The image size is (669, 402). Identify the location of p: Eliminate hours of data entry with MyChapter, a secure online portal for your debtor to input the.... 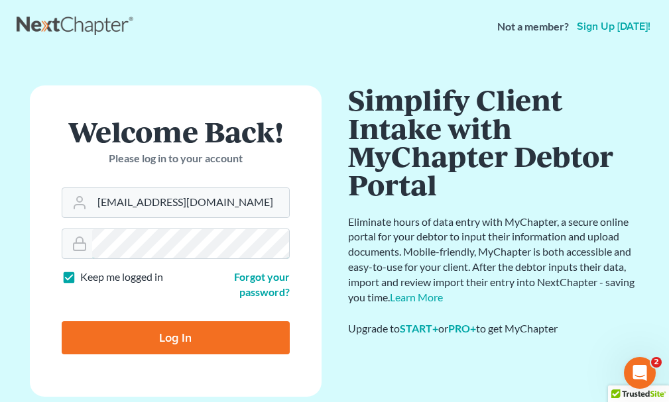
(494, 260).